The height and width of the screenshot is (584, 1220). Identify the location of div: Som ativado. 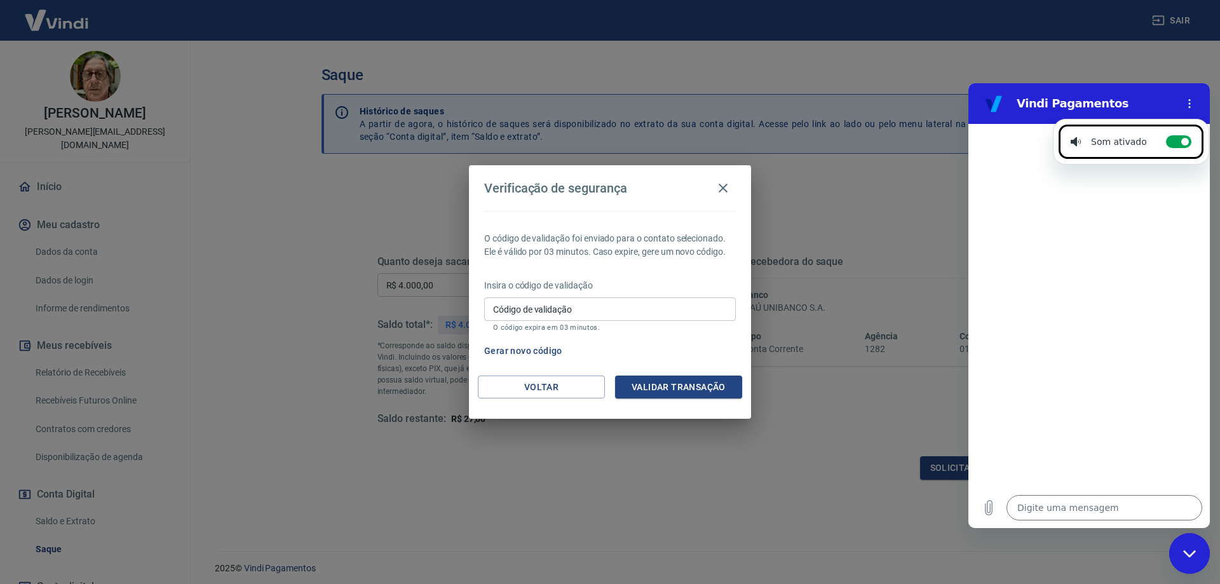
(140, 58).